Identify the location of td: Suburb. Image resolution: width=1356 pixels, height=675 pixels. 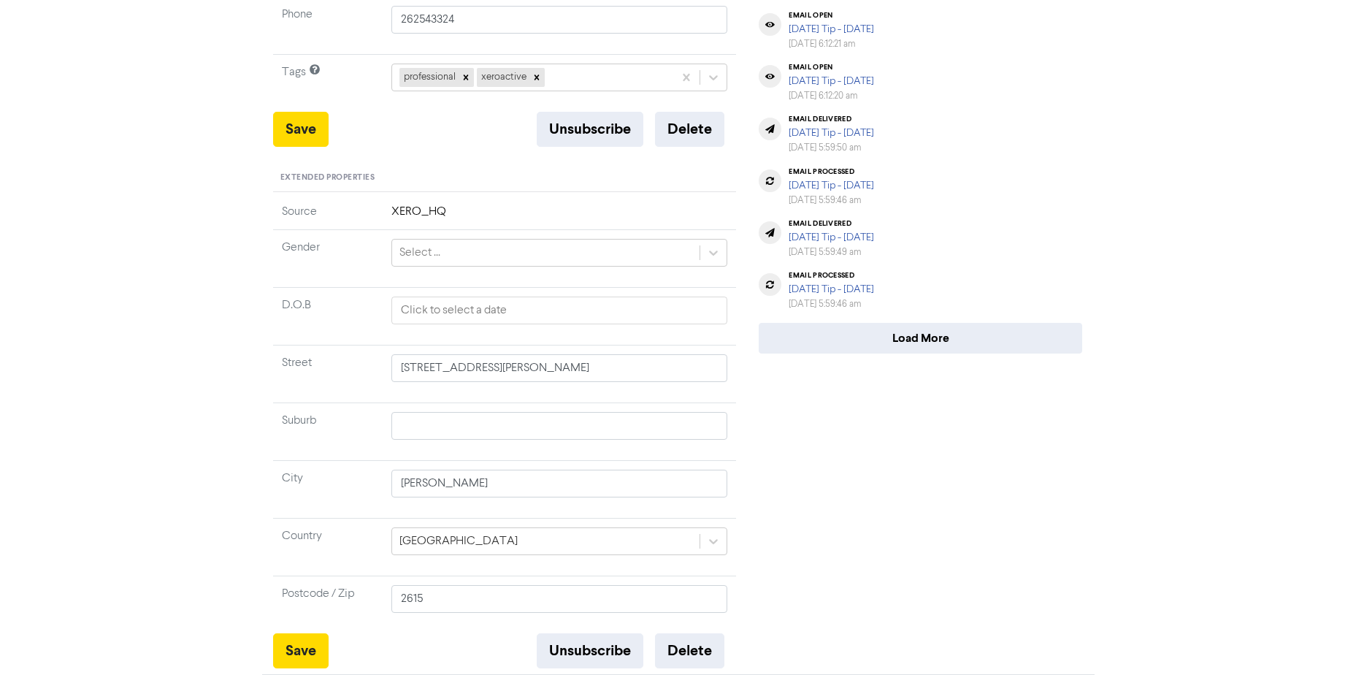
(328, 431).